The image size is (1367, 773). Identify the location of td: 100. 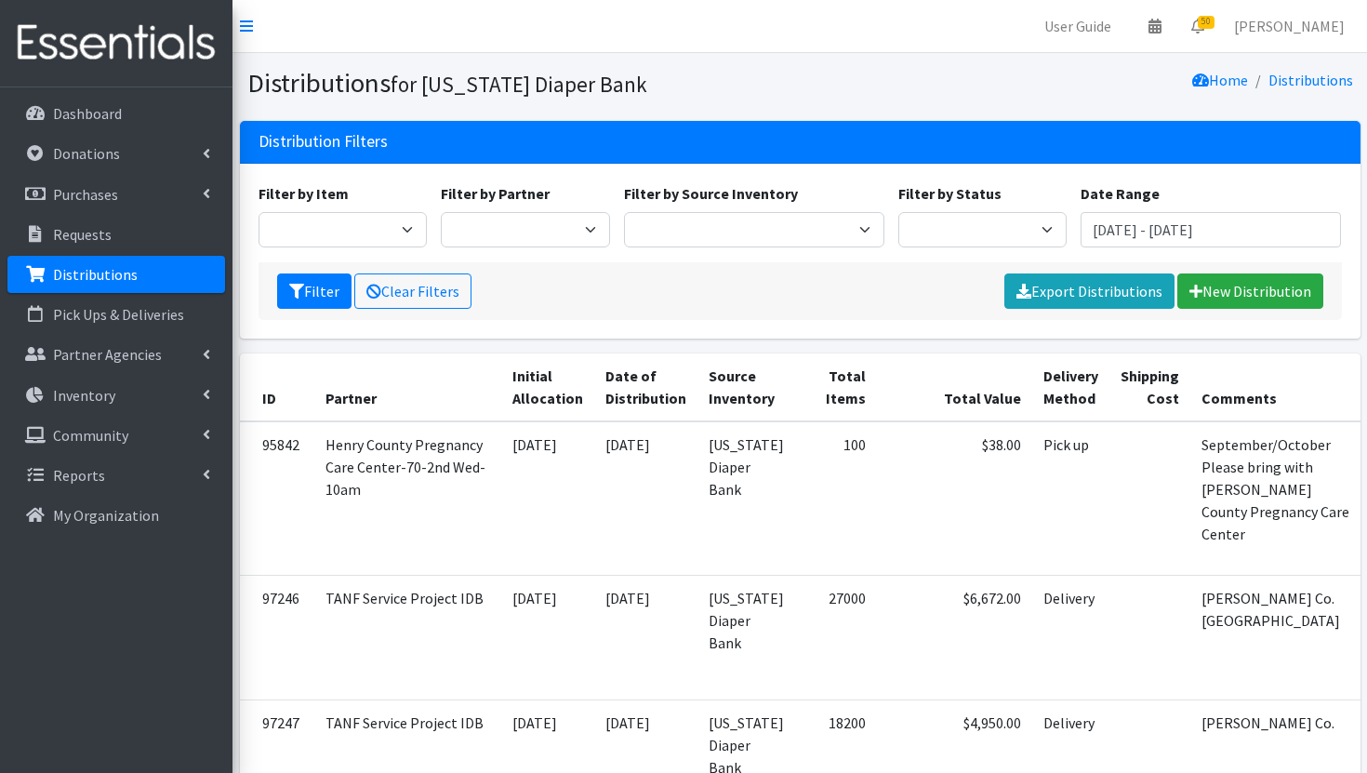
(836, 499).